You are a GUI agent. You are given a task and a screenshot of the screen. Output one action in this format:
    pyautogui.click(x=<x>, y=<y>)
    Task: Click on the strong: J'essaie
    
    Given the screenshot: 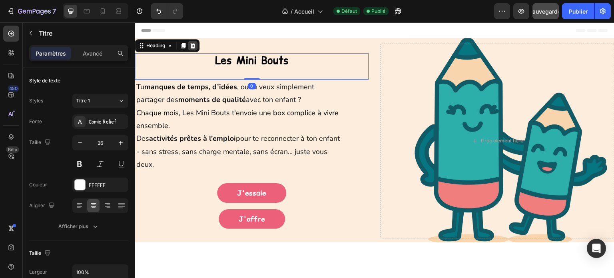 What is the action you would take?
    pyautogui.click(x=117, y=170)
    